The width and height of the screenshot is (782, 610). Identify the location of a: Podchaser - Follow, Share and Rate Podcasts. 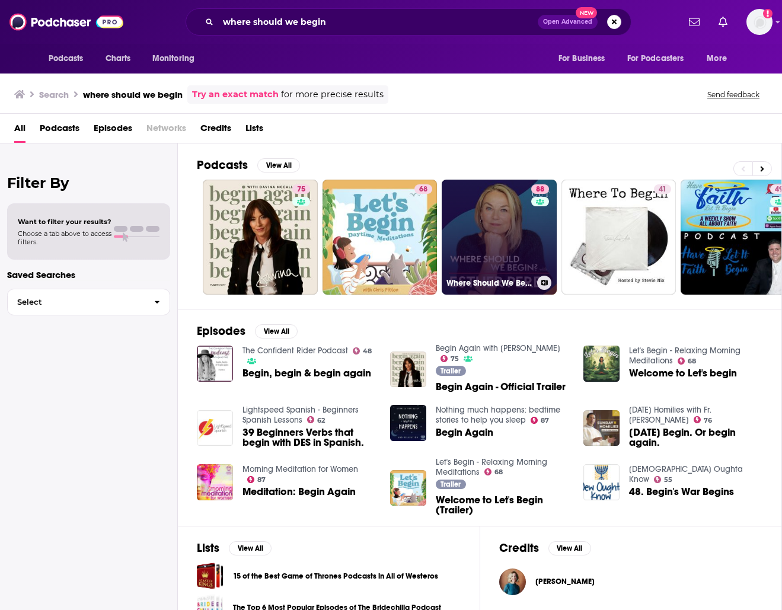
(66, 22).